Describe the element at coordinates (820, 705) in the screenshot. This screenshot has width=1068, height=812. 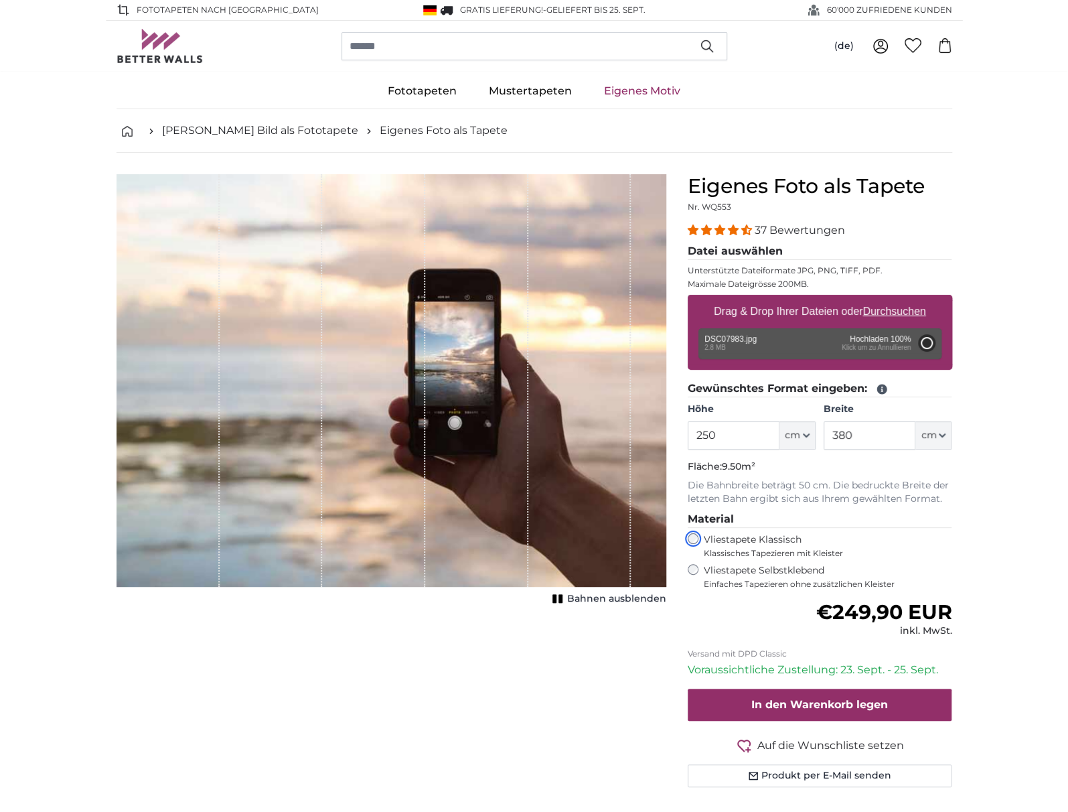
I see `button: In den Warenkorb legen` at that location.